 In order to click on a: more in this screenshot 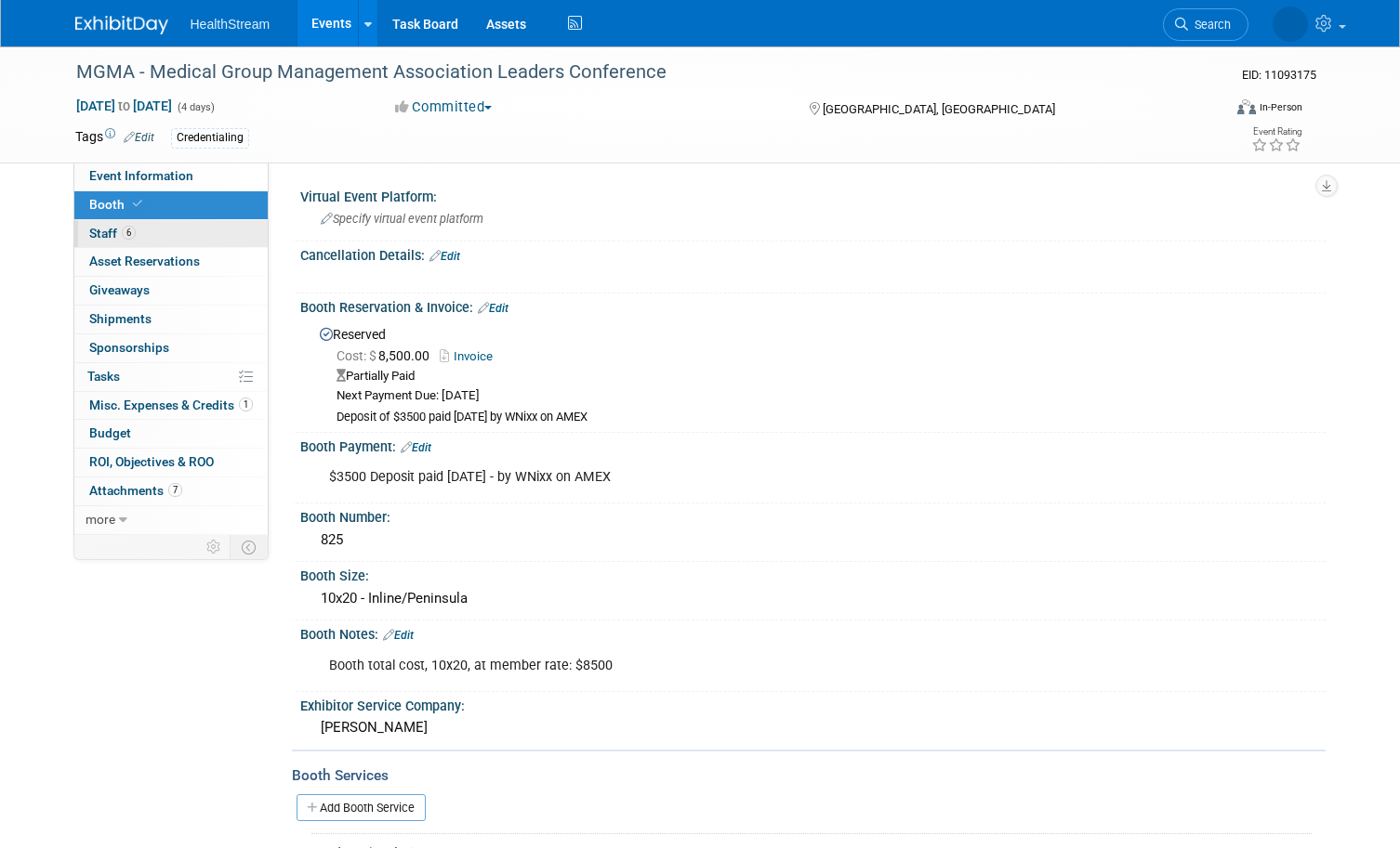, I will do `click(171, 520)`.